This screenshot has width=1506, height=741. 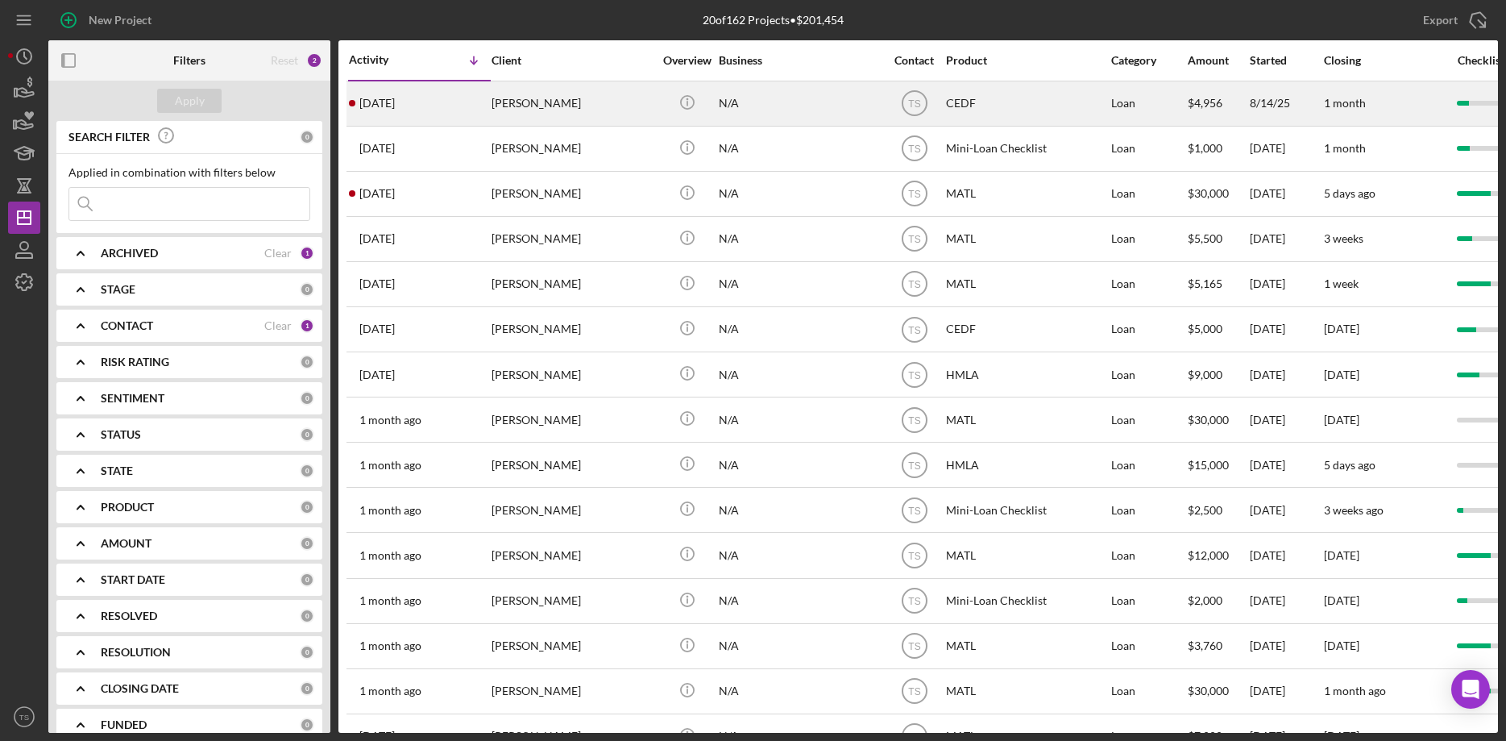 What do you see at coordinates (108, 20) in the screenshot?
I see `button: New Project` at bounding box center [108, 20].